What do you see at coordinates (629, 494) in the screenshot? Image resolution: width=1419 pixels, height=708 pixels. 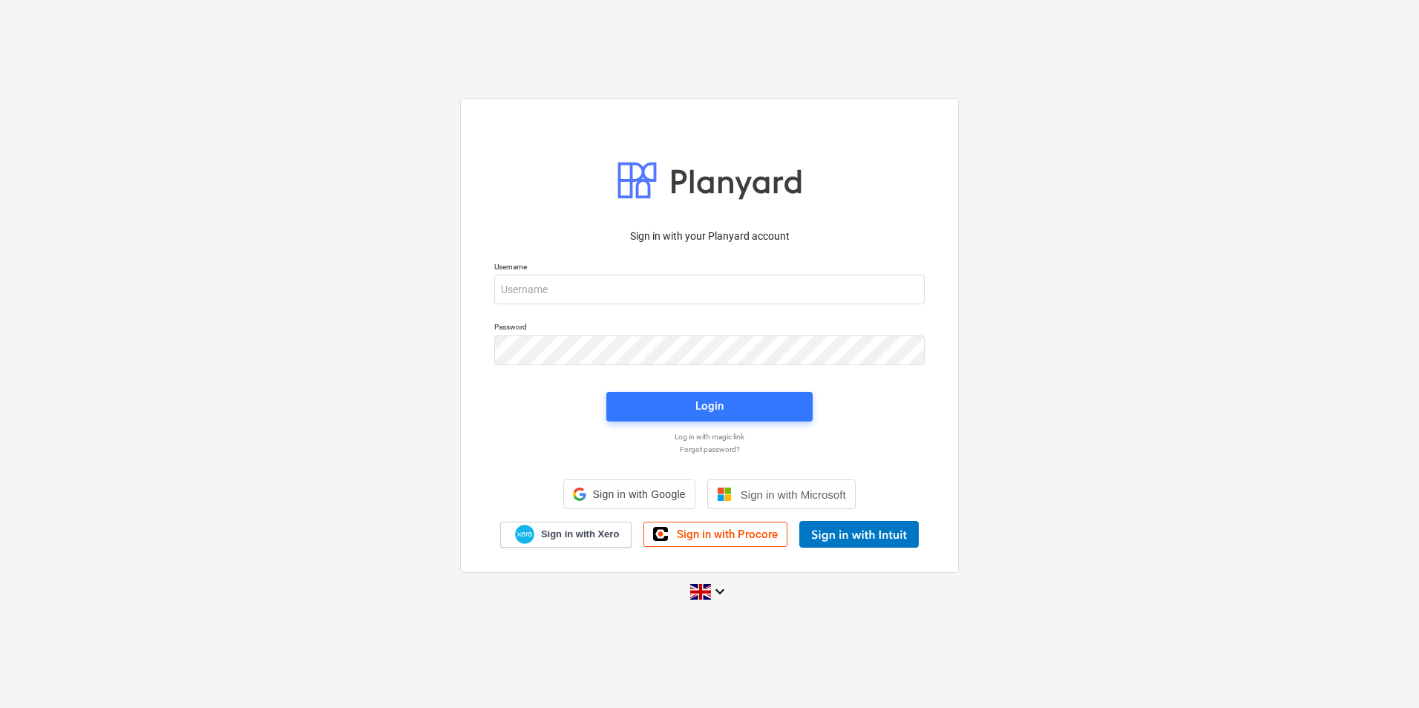 I see `div: Sign in with Google` at bounding box center [629, 494].